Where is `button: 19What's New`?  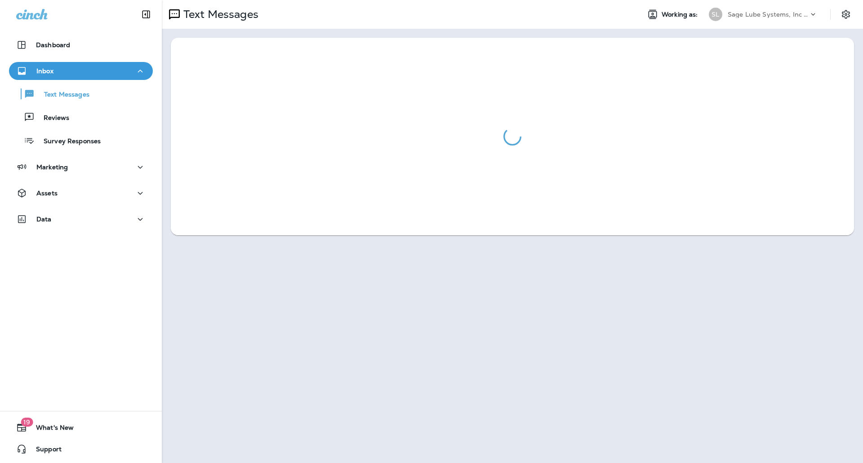
button: 19What's New is located at coordinates (81, 428).